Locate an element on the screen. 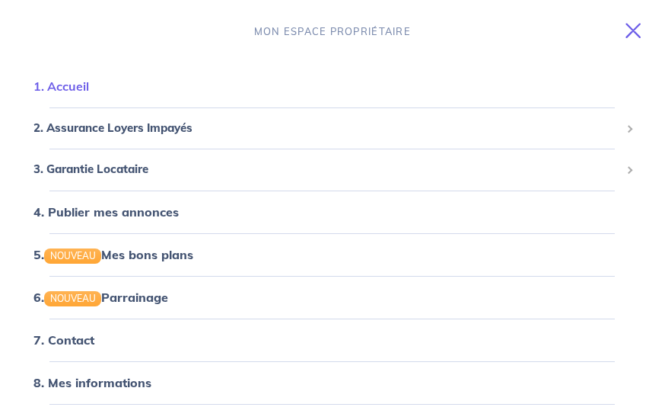 The image size is (665, 420). p: MON ESPACE PROPRIÉTAIRE is located at coordinates (333, 31).